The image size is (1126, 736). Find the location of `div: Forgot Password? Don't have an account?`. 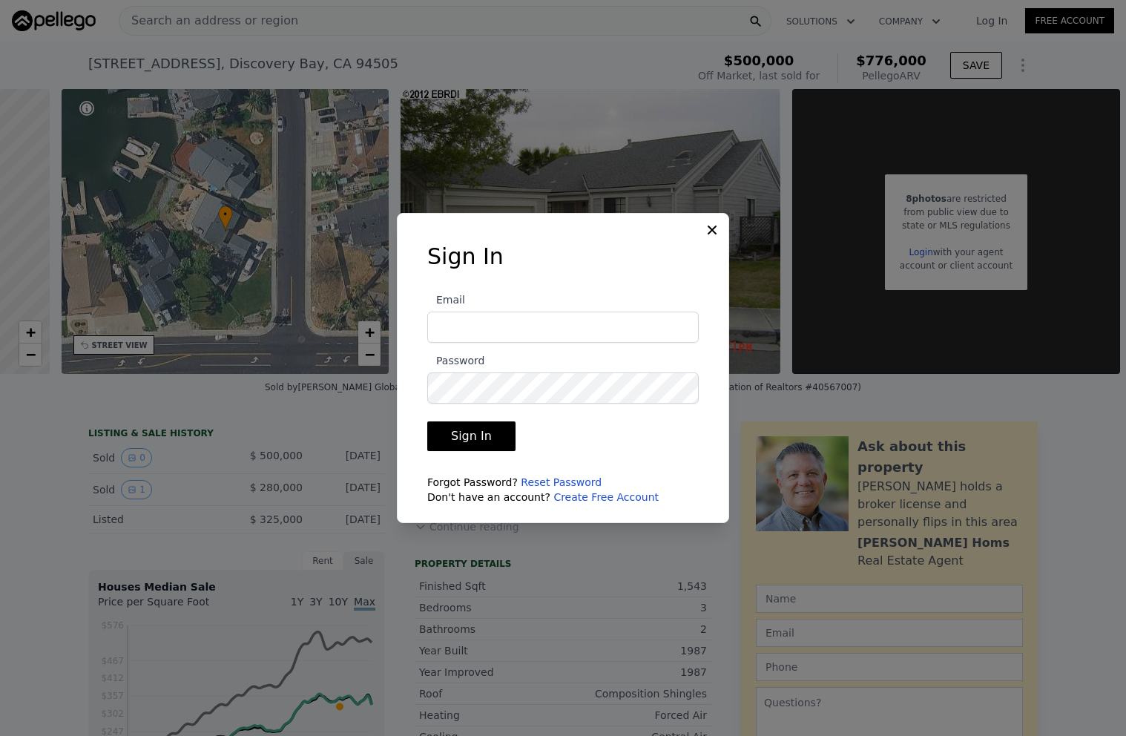

div: Forgot Password? Don't have an account? is located at coordinates (563, 489).